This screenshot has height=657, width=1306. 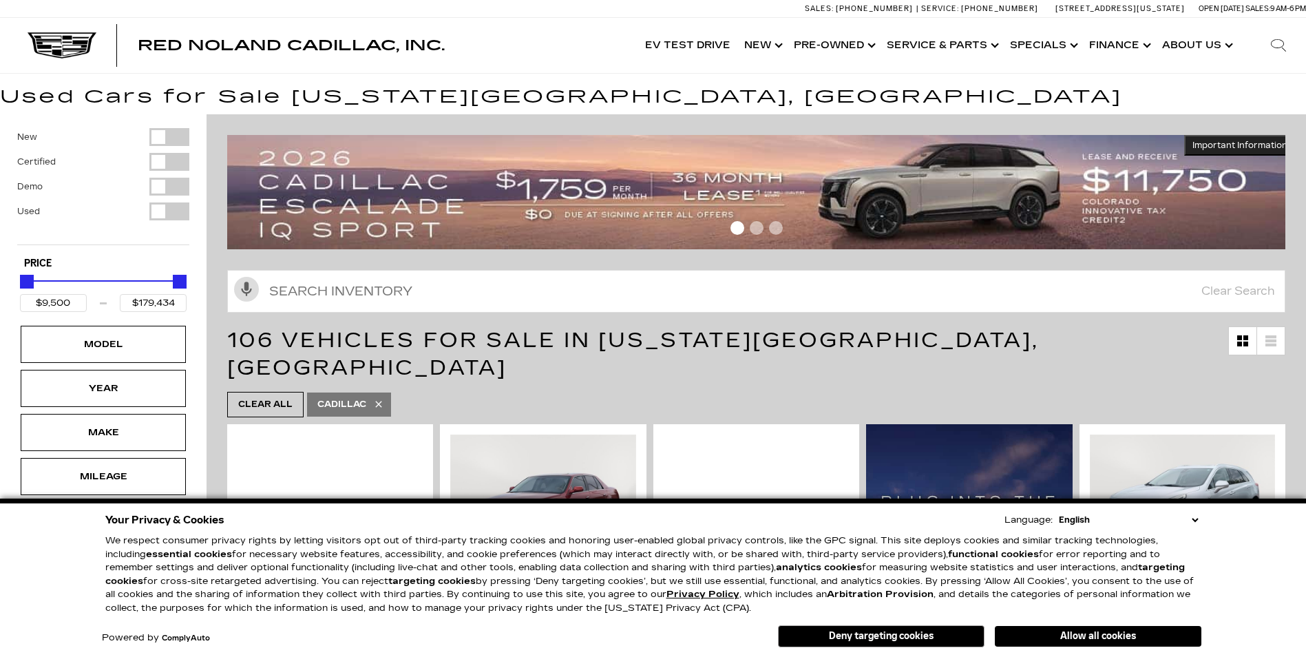 I want to click on div: Powered by, so click(x=156, y=637).